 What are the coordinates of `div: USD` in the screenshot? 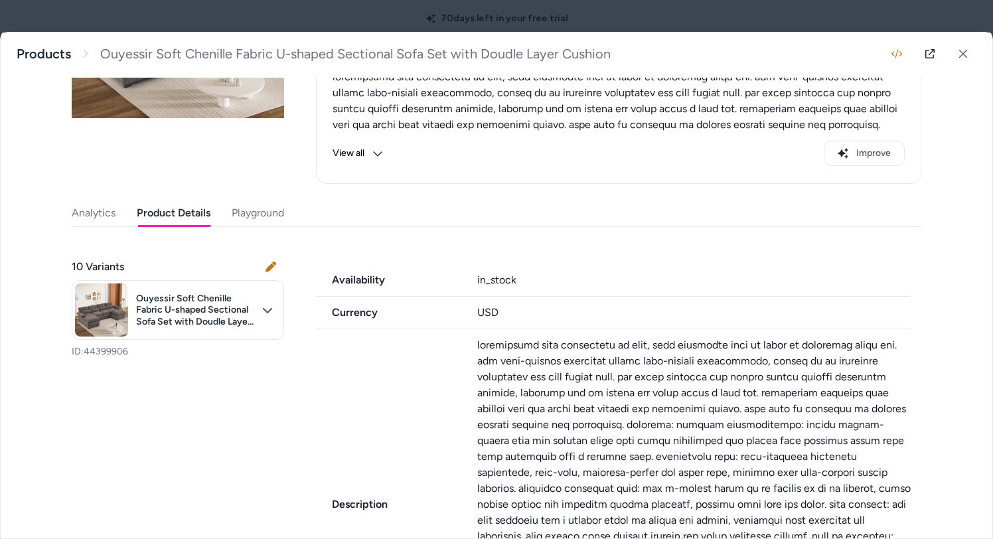 It's located at (694, 312).